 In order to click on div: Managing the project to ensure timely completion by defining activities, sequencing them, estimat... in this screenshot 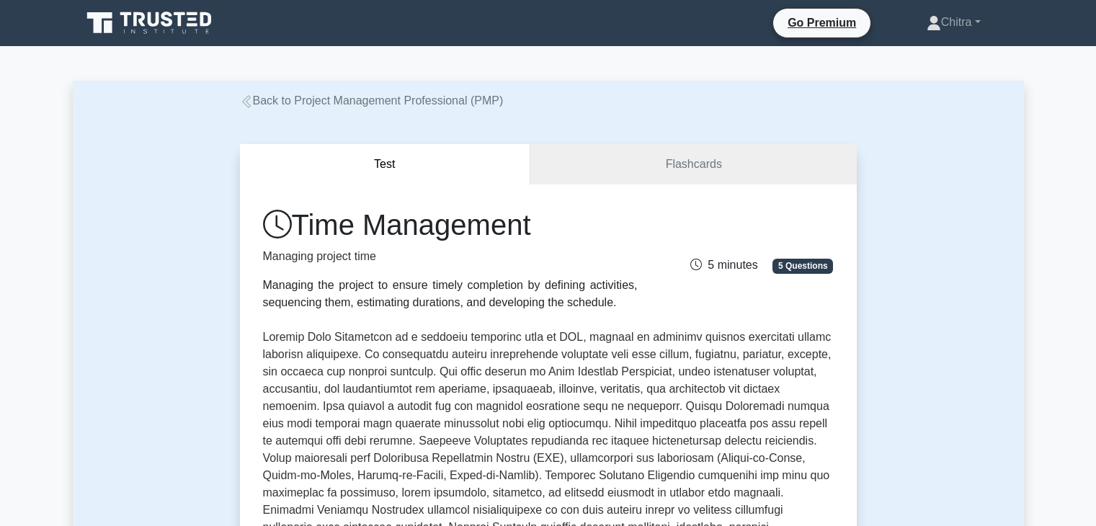, I will do `click(450, 294)`.